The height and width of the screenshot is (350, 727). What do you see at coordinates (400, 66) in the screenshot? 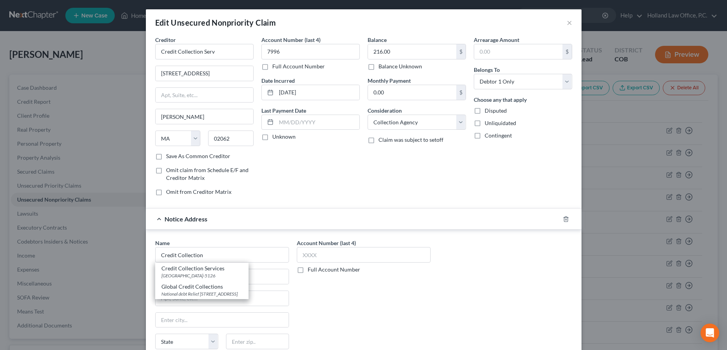
I see `label: Balance Unknown` at bounding box center [400, 66].